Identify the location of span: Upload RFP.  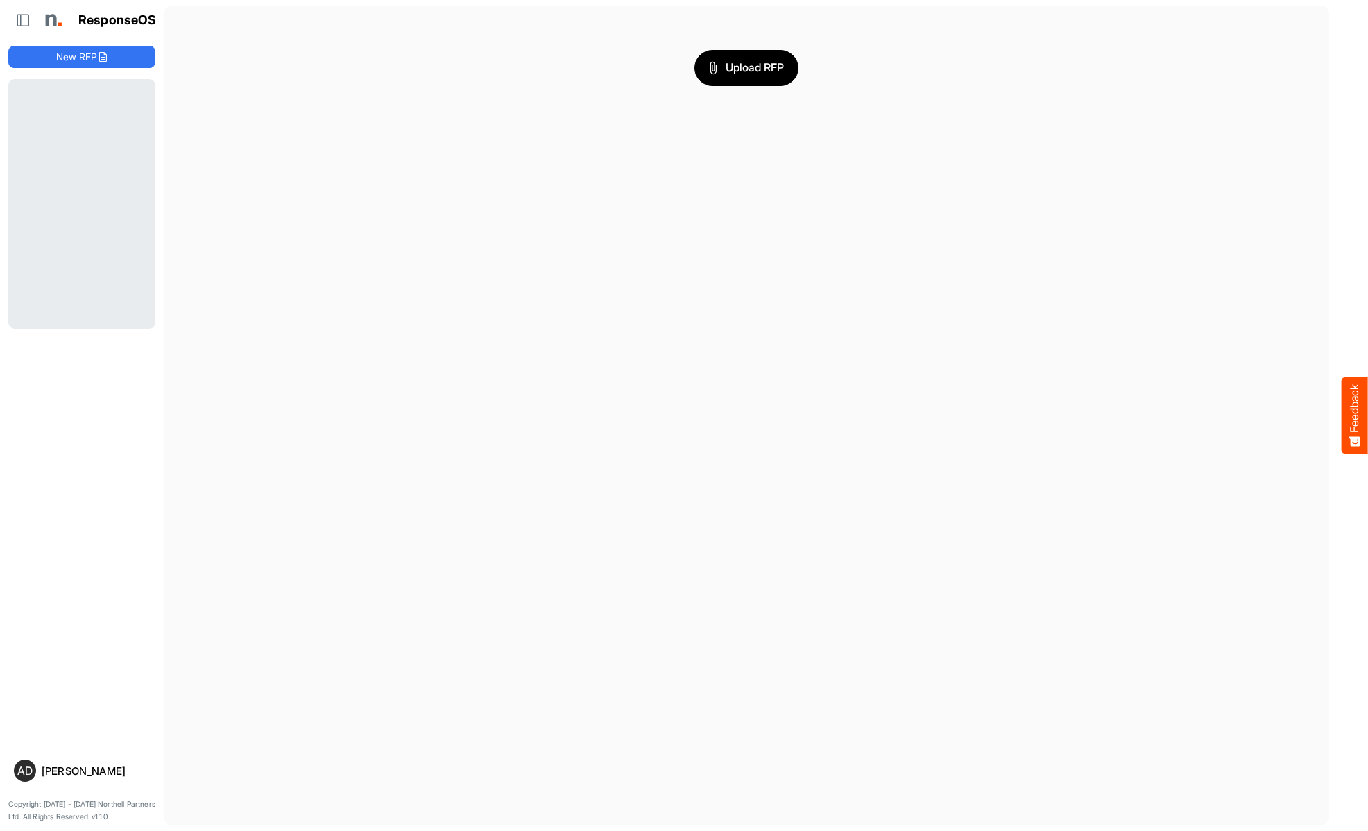
(746, 68).